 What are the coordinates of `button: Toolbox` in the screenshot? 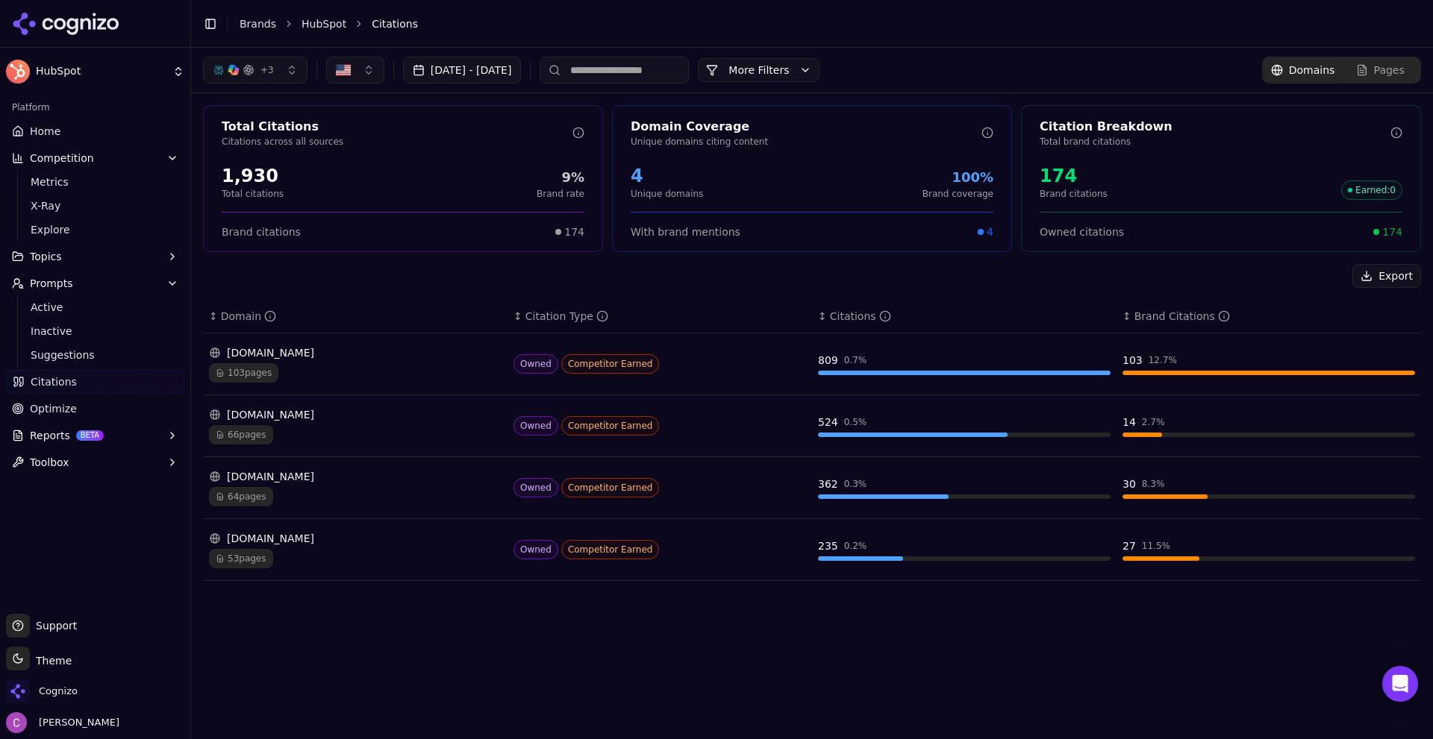 It's located at (95, 463).